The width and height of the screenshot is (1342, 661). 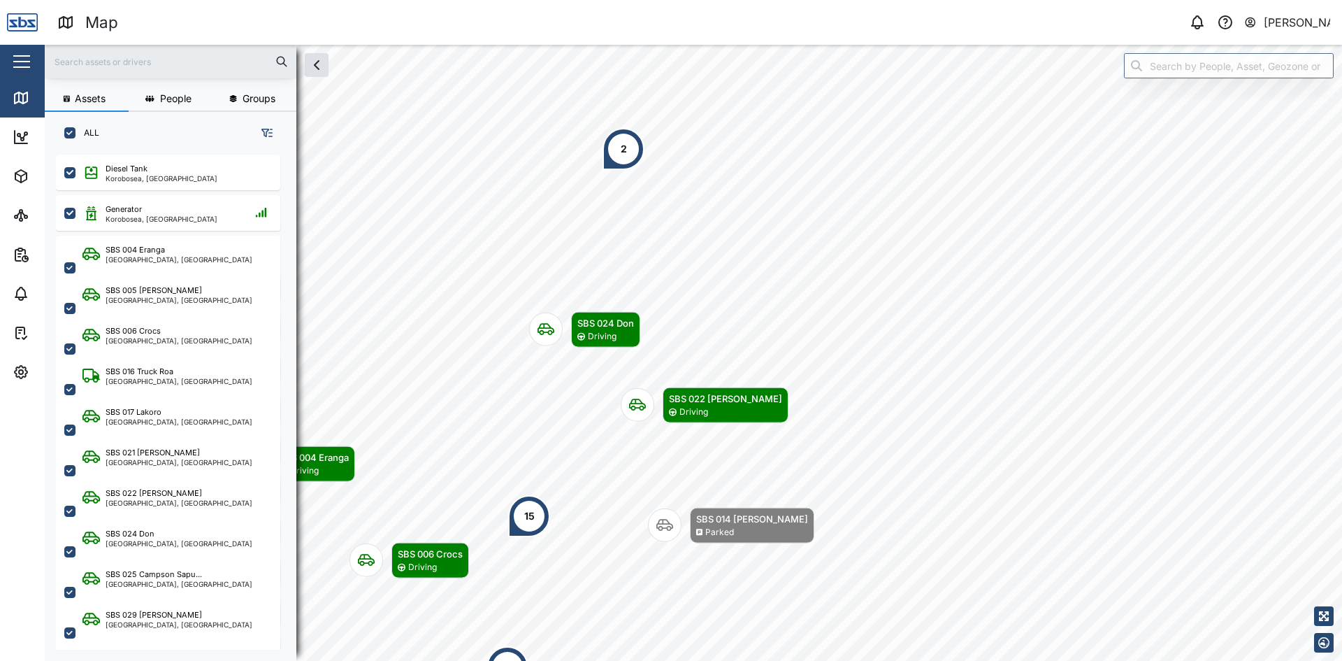 I want to click on div: Alarms, so click(x=58, y=294).